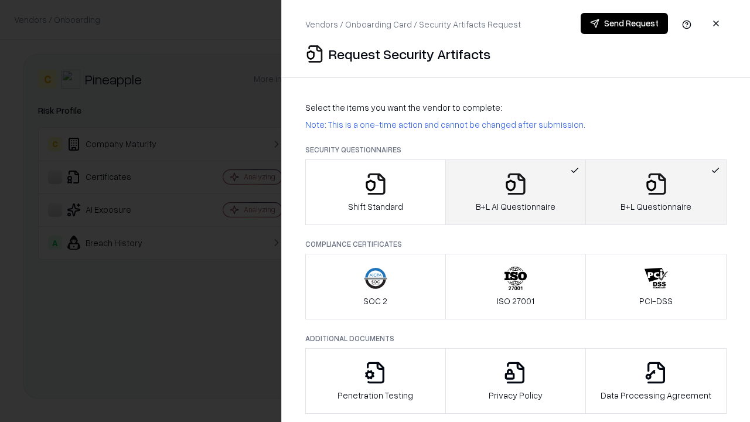  Describe the element at coordinates (376, 287) in the screenshot. I see `button: SOC 2` at that location.